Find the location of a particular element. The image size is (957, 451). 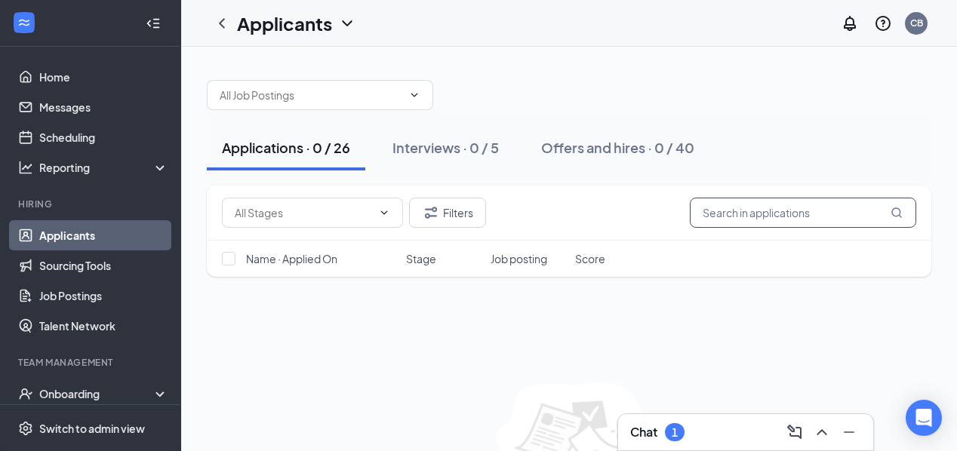

div: 1 is located at coordinates (675, 432).